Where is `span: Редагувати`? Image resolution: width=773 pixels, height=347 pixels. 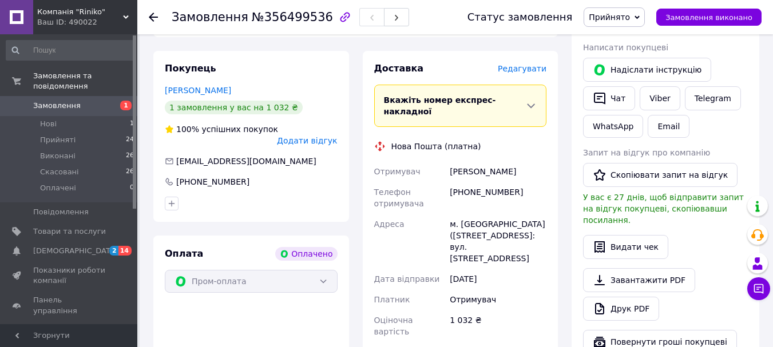
span: Редагувати is located at coordinates (522, 69).